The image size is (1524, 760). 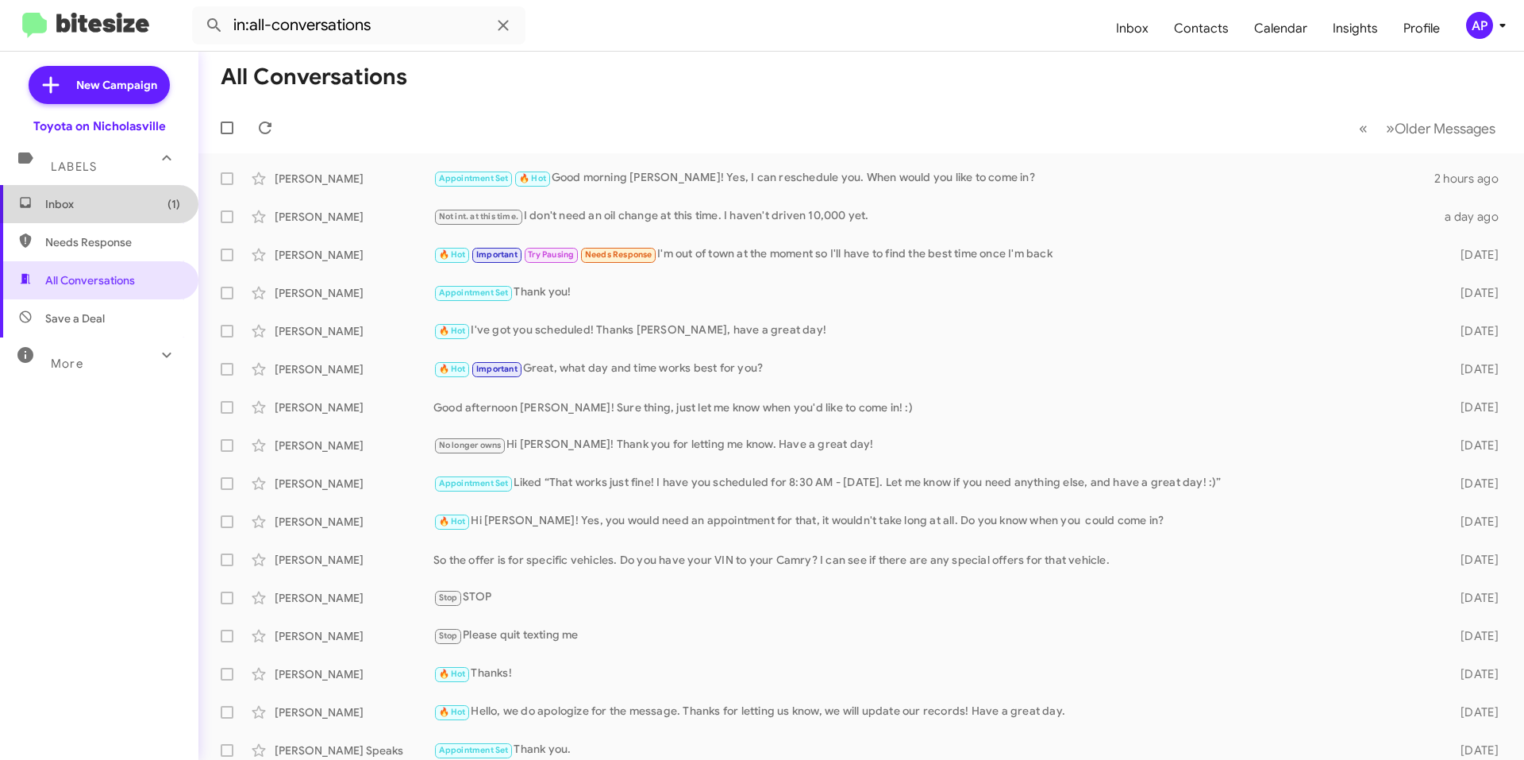 I want to click on span: All Conversations, so click(x=90, y=280).